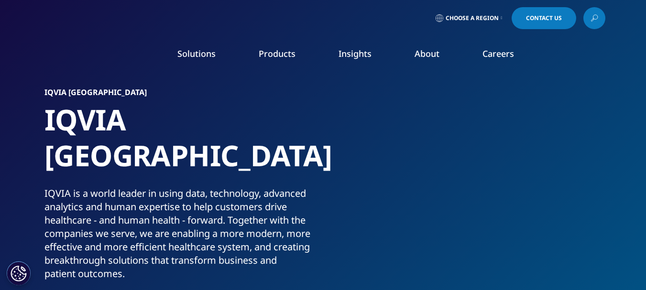 The width and height of the screenshot is (646, 290). What do you see at coordinates (498, 54) in the screenshot?
I see `a: Careers` at bounding box center [498, 54].